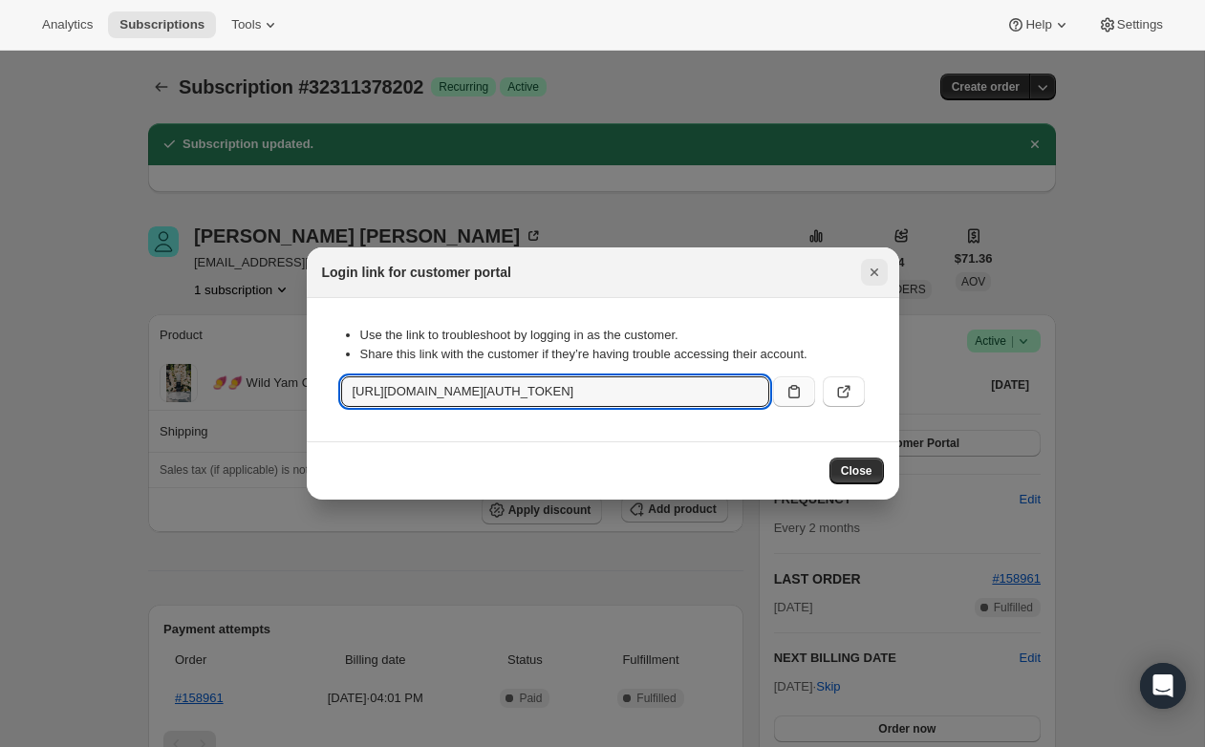  Describe the element at coordinates (1131, 25) in the screenshot. I see `button: Settings` at that location.